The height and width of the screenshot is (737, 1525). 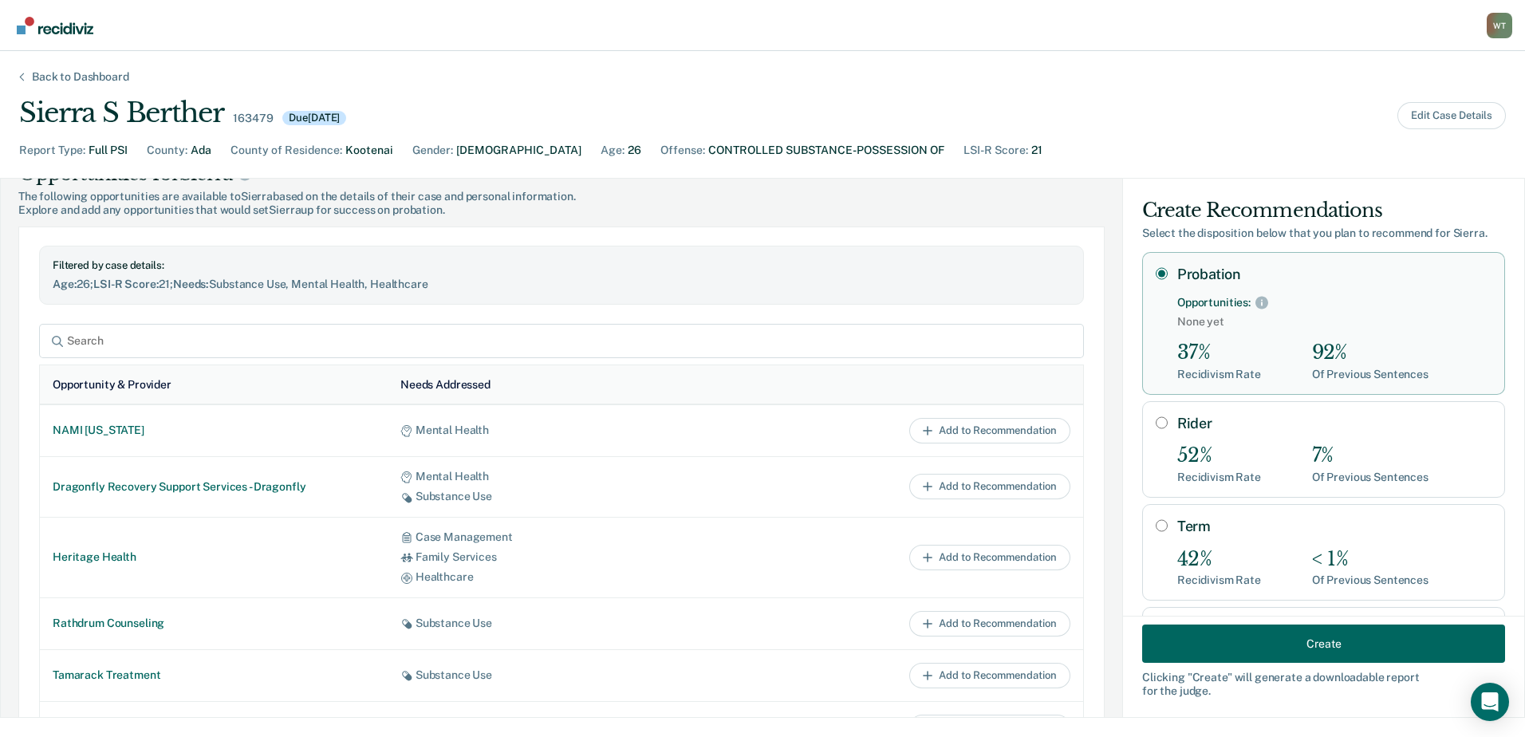 What do you see at coordinates (1370, 455) in the screenshot?
I see `div: 7%` at bounding box center [1370, 455].